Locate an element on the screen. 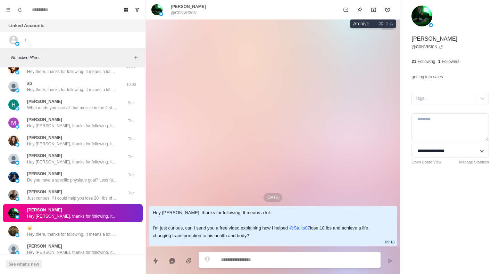 The height and width of the screenshot is (274, 500). button: Add reminder is located at coordinates (388, 10).